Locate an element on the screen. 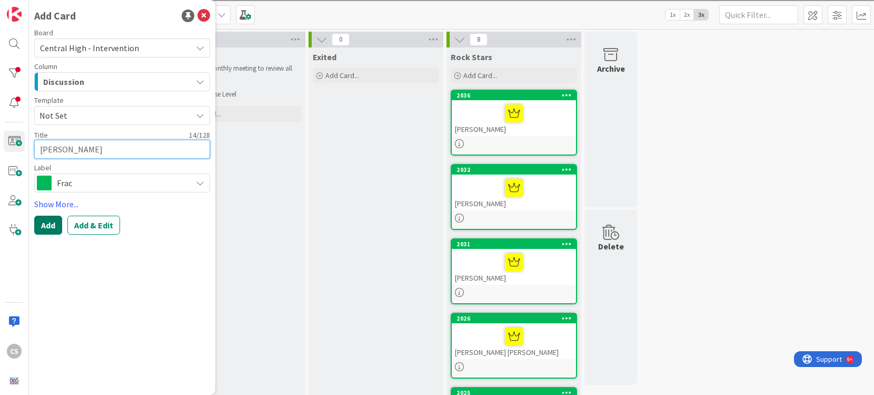  div: TODO: put dlg title is located at coordinates (437, 210).